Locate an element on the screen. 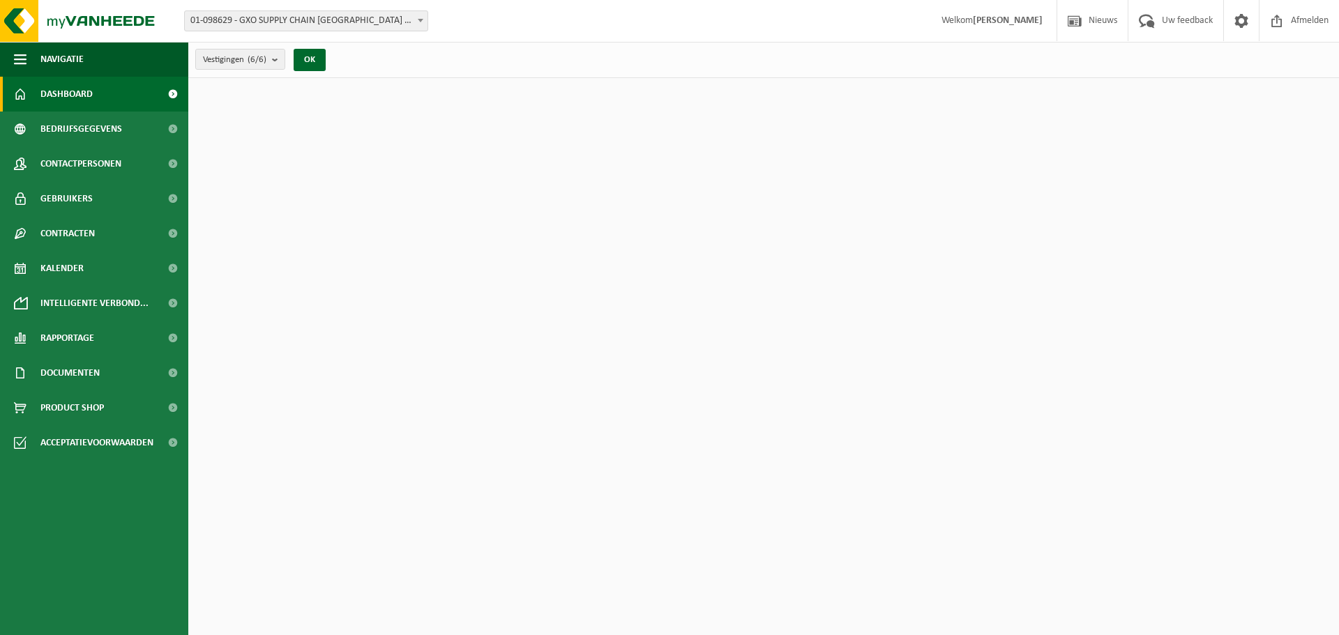 The height and width of the screenshot is (635, 1339). span: Bedrijfsgegevens is located at coordinates (81, 129).